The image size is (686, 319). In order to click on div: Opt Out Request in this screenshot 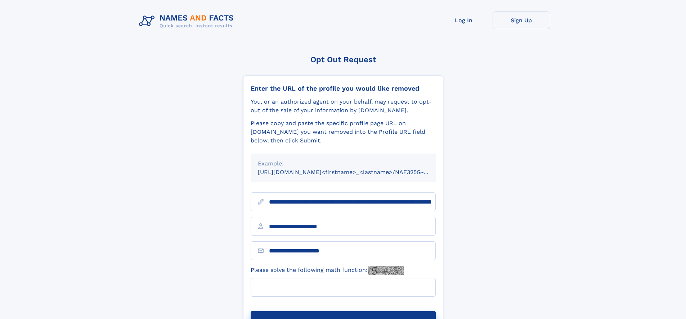, I will do `click(343, 59)`.